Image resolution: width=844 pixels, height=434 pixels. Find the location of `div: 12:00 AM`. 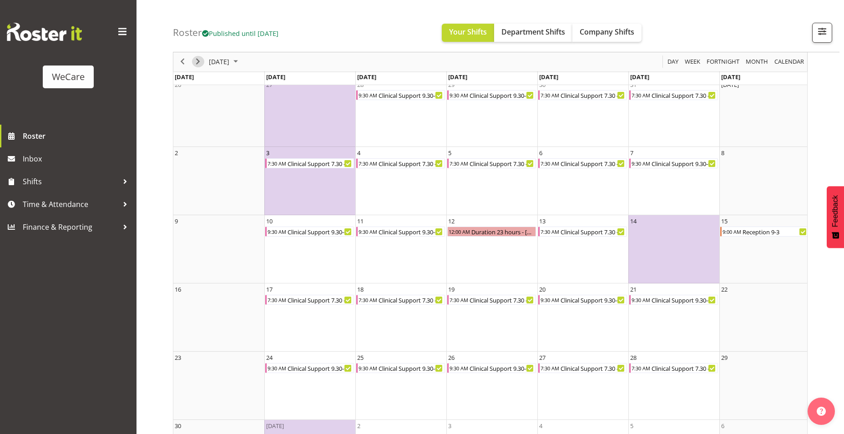

div: 12:00 AM is located at coordinates (459, 232).